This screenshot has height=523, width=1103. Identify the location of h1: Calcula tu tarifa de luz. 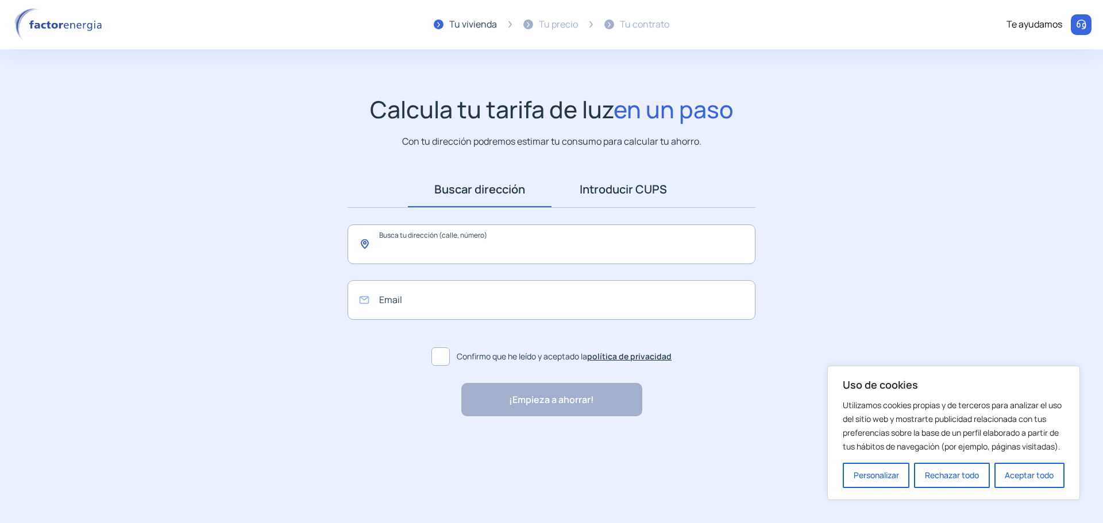
(551, 109).